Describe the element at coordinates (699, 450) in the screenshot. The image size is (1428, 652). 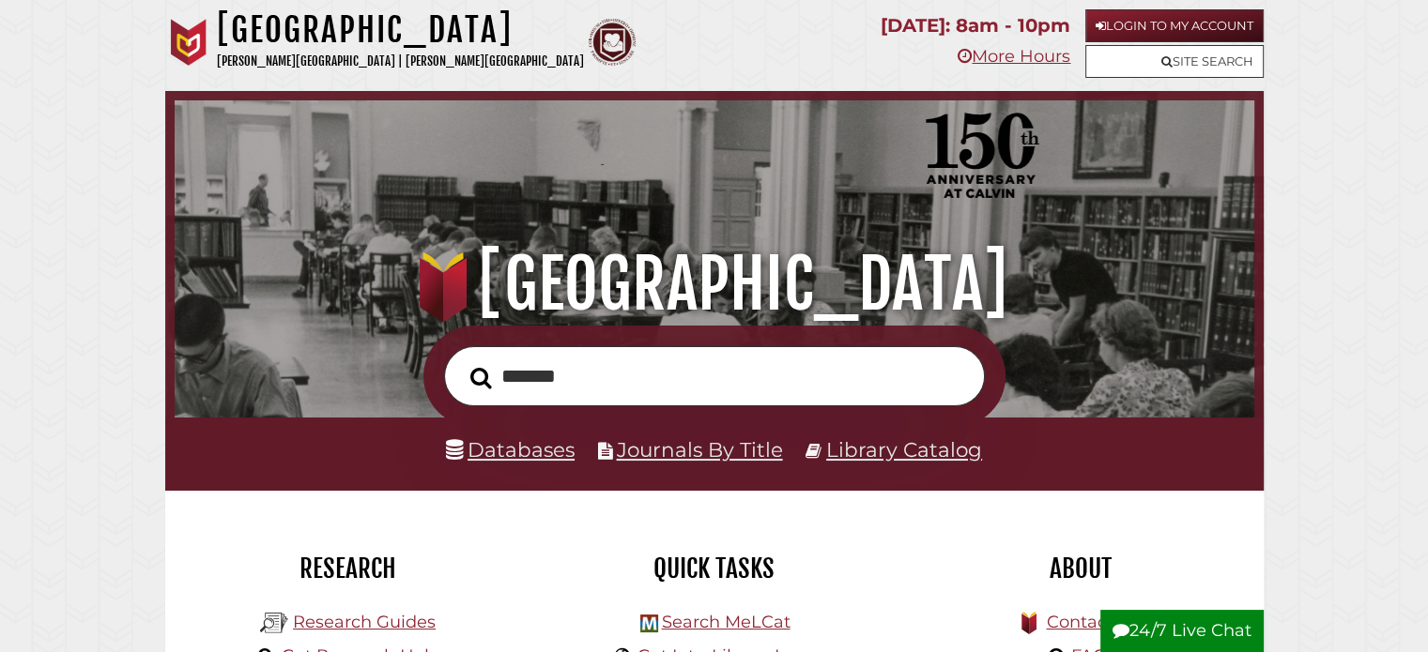
I see `a: Journals By Title` at that location.